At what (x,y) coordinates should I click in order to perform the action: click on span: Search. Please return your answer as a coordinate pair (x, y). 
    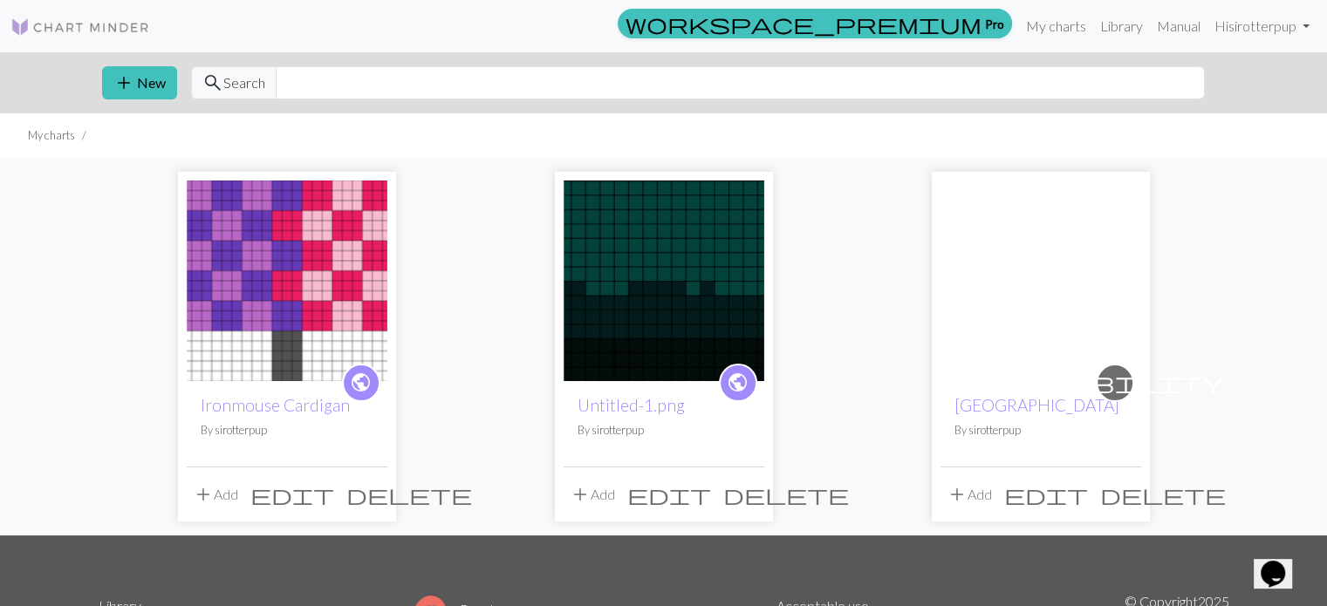
    Looking at the image, I should click on (244, 83).